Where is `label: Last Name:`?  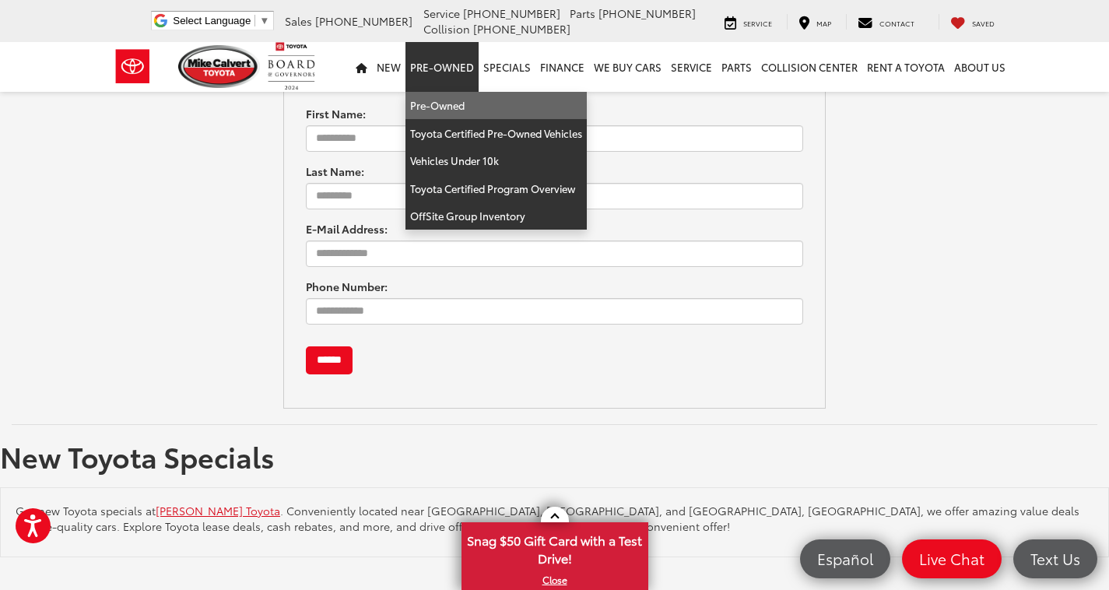
label: Last Name: is located at coordinates (335, 171).